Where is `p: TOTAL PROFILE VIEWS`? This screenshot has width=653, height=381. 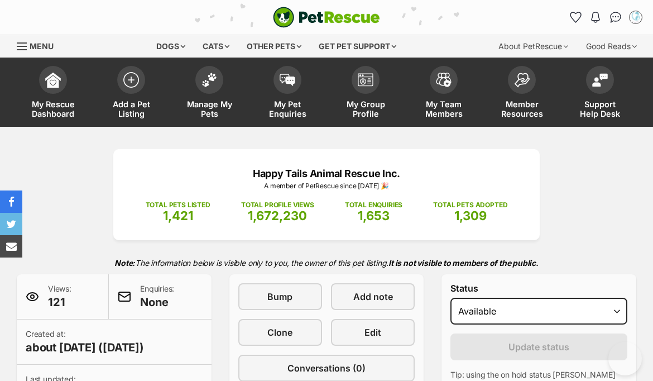 p: TOTAL PROFILE VIEWS is located at coordinates (277, 205).